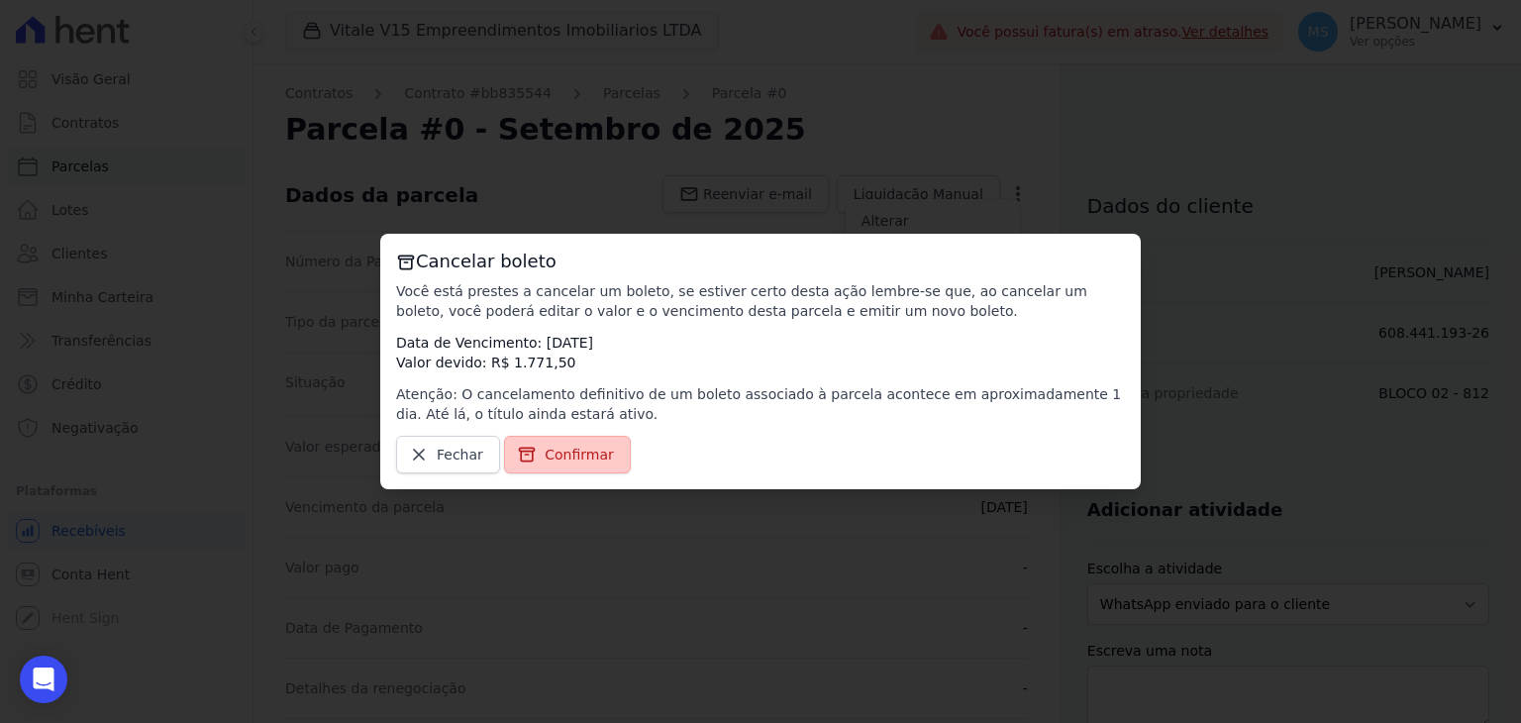  What do you see at coordinates (44, 679) in the screenshot?
I see `div: Open Intercom Messenger` at bounding box center [44, 679].